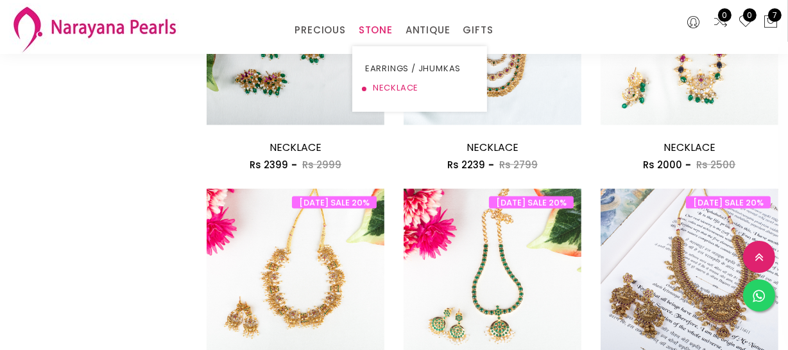 Image resolution: width=788 pixels, height=350 pixels. I want to click on span: Rs 2999, so click(322, 164).